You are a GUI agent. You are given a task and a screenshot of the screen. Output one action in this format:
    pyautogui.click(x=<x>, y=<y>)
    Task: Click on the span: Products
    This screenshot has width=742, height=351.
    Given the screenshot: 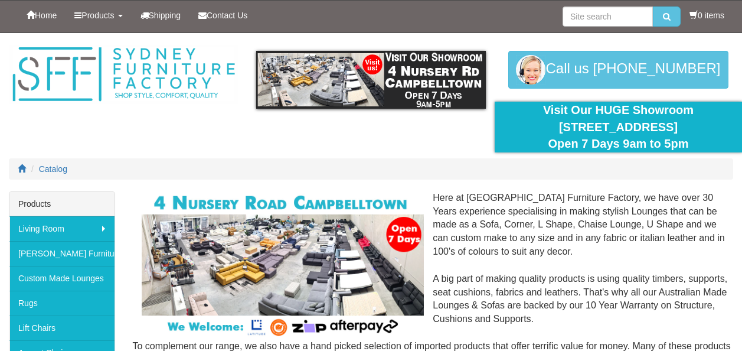 What is the action you would take?
    pyautogui.click(x=97, y=15)
    